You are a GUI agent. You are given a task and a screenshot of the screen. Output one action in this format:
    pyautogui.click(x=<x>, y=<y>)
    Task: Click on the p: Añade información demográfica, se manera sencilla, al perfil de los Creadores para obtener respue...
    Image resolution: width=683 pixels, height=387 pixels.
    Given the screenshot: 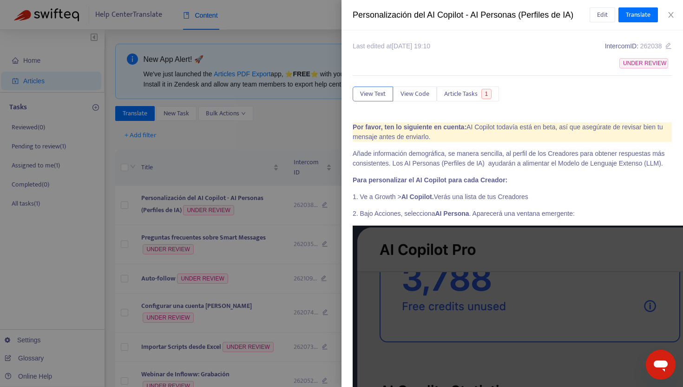 What is the action you would take?
    pyautogui.click(x=512, y=159)
    